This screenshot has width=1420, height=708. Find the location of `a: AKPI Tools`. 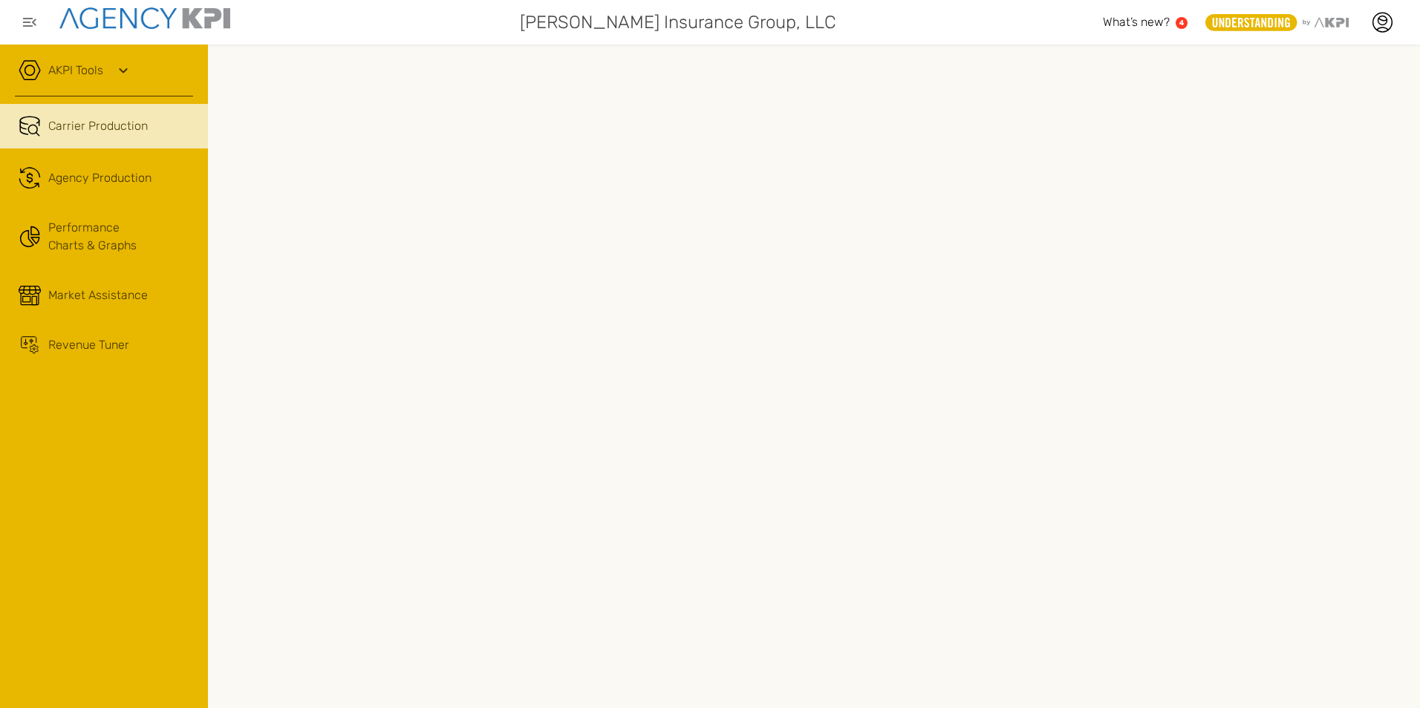

a: AKPI Tools is located at coordinates (76, 71).